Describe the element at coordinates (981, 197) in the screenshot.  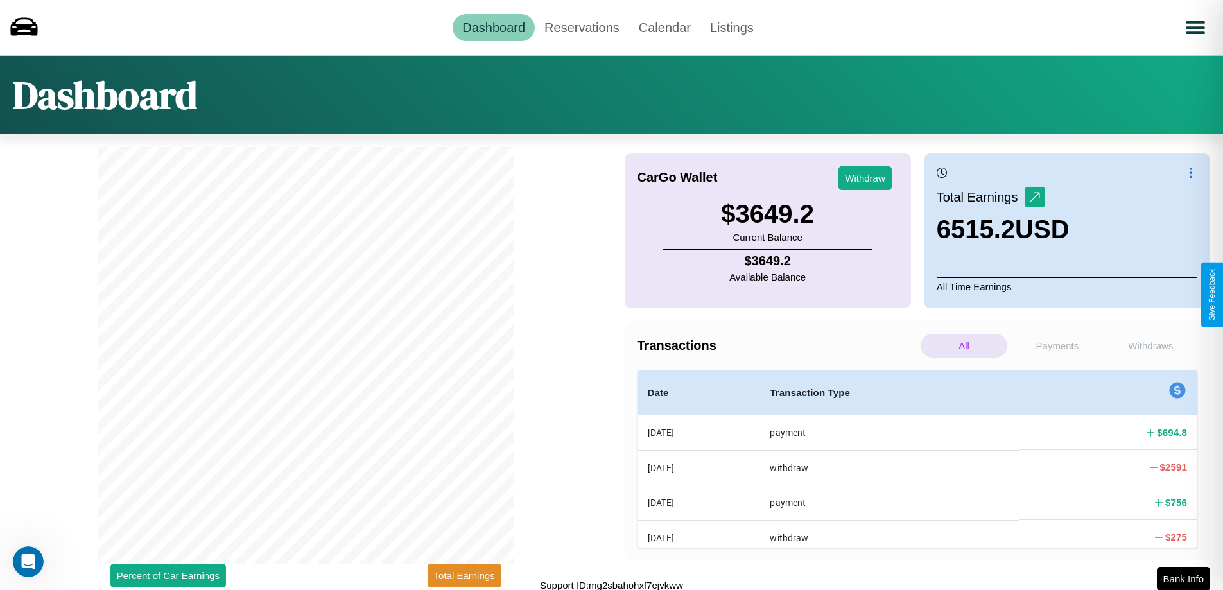
I see `p: Total Earnings` at that location.